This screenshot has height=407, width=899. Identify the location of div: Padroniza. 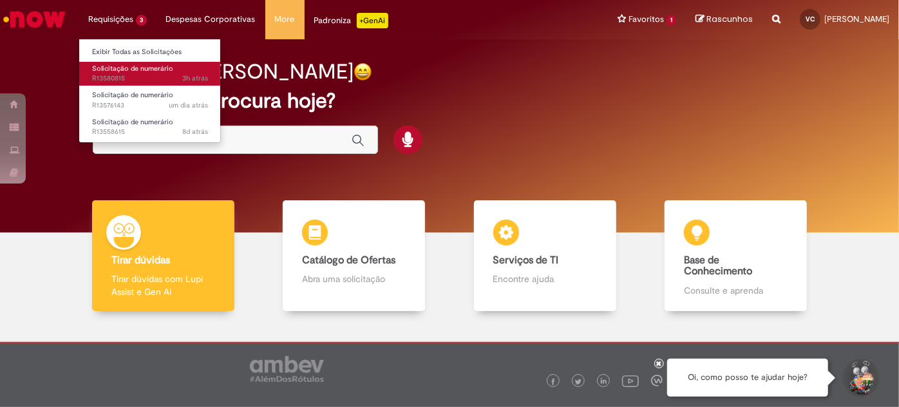
(351, 21).